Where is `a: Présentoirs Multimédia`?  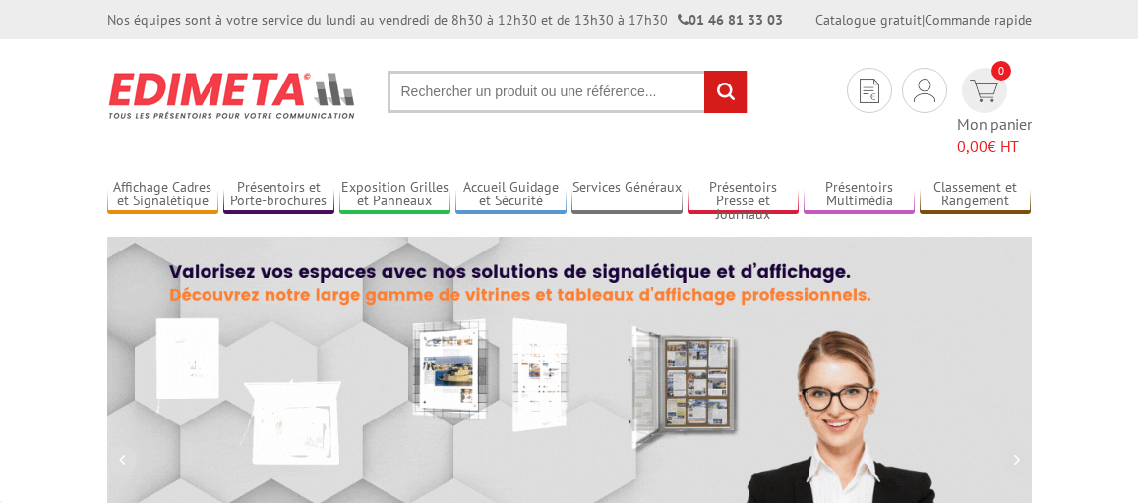 a: Présentoirs Multimédia is located at coordinates (858, 195).